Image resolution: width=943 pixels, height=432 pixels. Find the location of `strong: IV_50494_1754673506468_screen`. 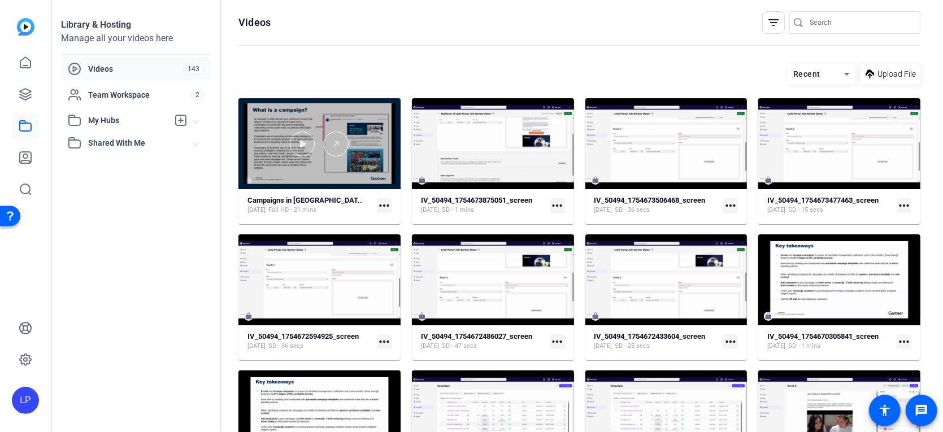

strong: IV_50494_1754673506468_screen is located at coordinates (650, 200).